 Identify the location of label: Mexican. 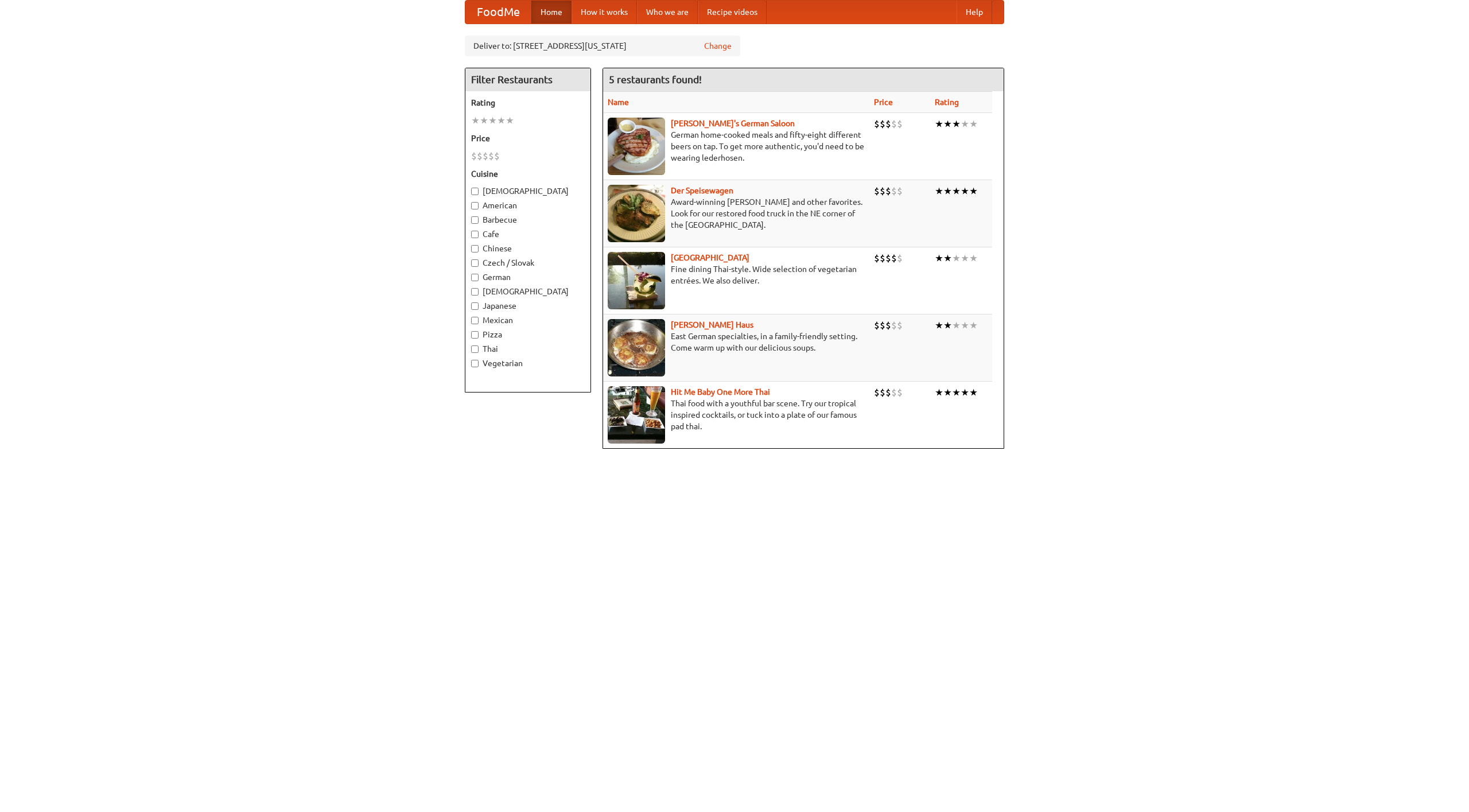
(528, 320).